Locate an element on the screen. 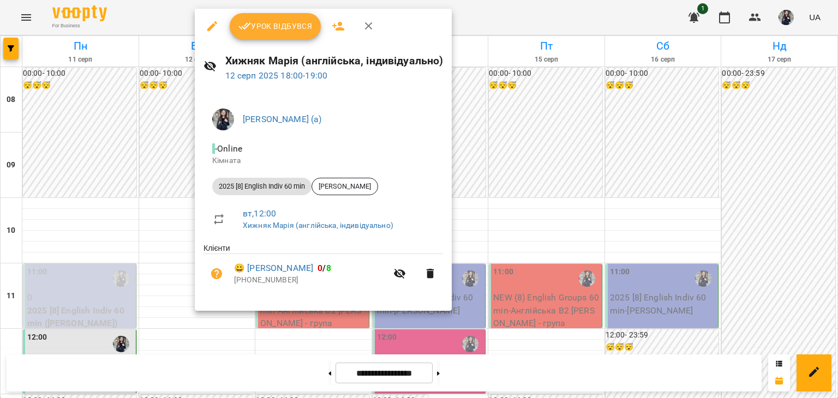  button: Візит ще не сплачено. Додати оплату? is located at coordinates (217, 274).